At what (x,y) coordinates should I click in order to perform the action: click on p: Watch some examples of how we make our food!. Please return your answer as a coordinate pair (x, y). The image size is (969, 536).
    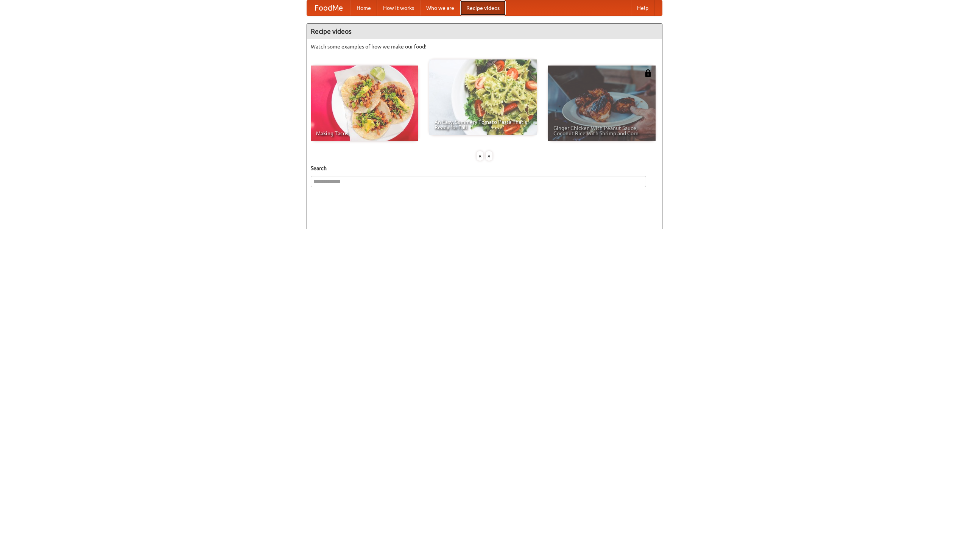
    Looking at the image, I should click on (485, 47).